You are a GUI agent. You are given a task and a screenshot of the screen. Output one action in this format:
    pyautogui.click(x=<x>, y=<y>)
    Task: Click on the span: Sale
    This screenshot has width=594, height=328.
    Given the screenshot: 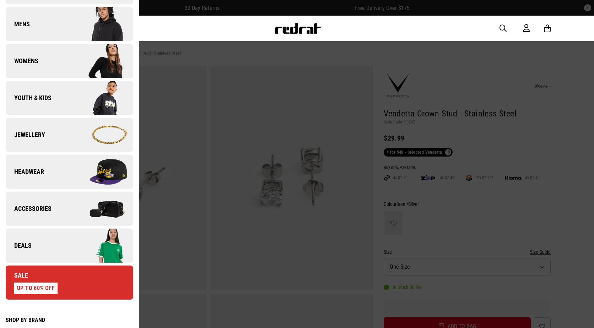 What is the action you would take?
    pyautogui.click(x=17, y=275)
    